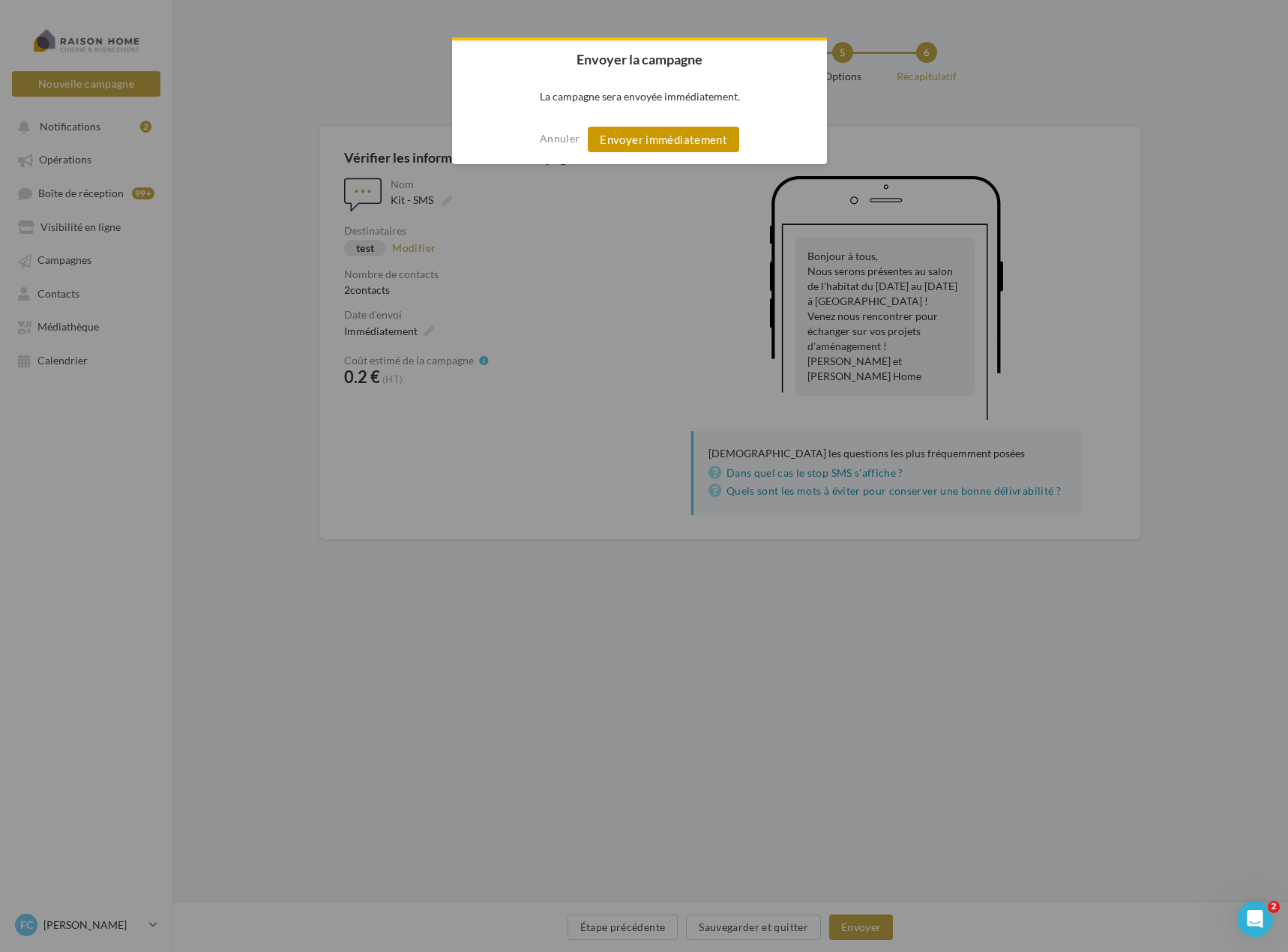 This screenshot has height=952, width=1288. Describe the element at coordinates (640, 59) in the screenshot. I see `h2: Envoyer la campagne` at that location.